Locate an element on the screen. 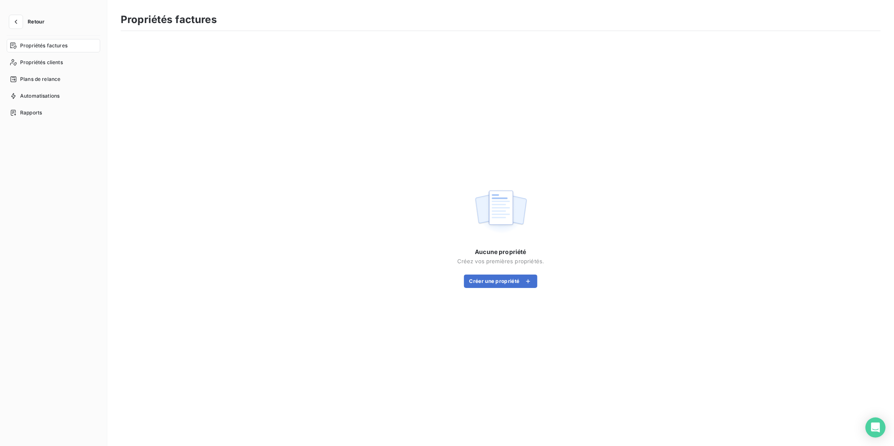 The height and width of the screenshot is (446, 894). a: Propriétés factures is located at coordinates (53, 46).